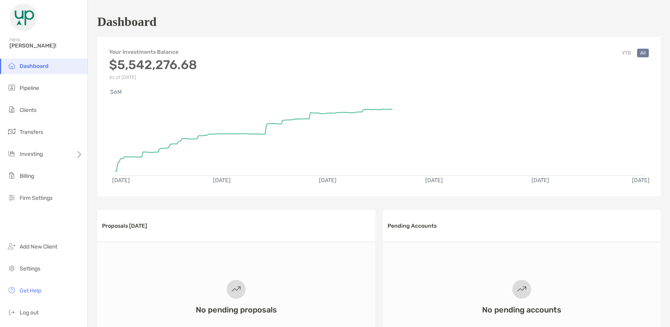 This screenshot has width=670, height=327. I want to click on img: transfers icon, so click(12, 131).